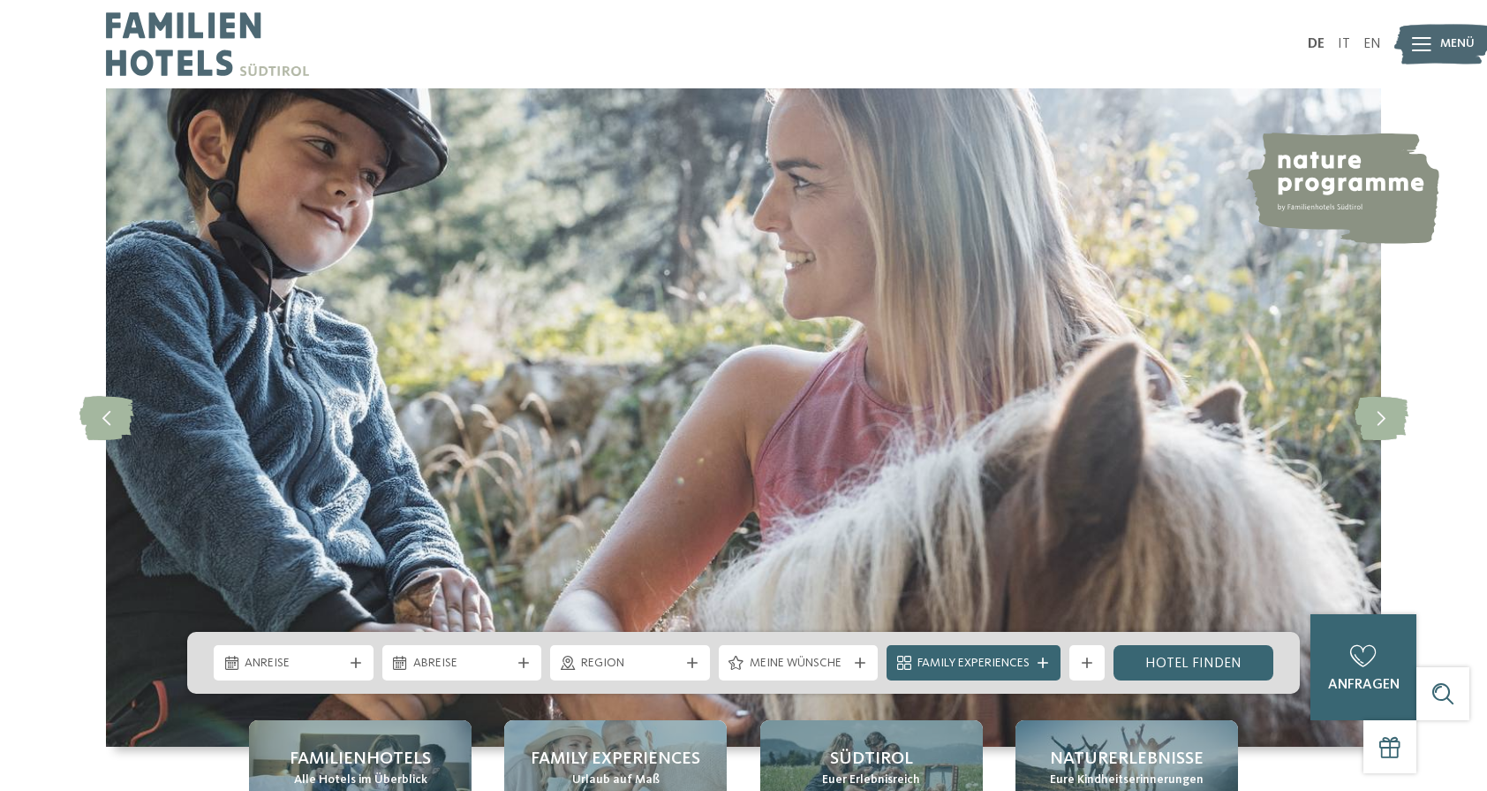 This screenshot has height=791, width=1487. I want to click on span: Familienhotels, so click(360, 759).